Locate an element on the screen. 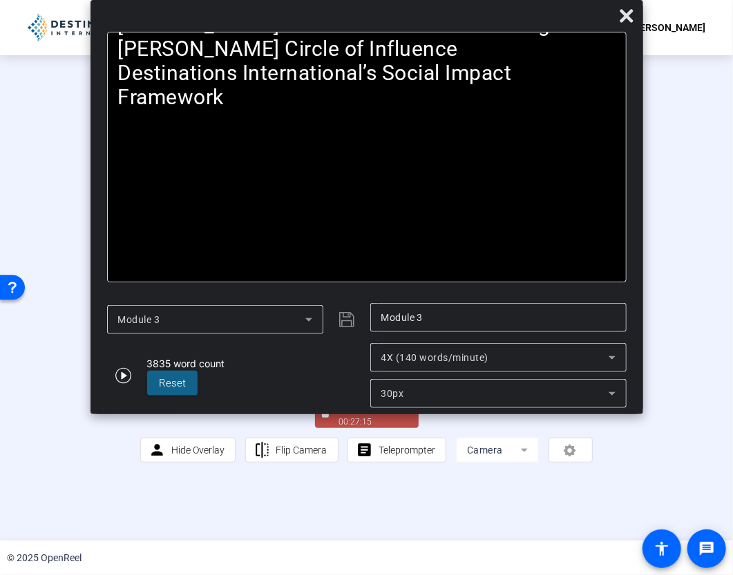  div: © 2025 OpenReel is located at coordinates (44, 558).